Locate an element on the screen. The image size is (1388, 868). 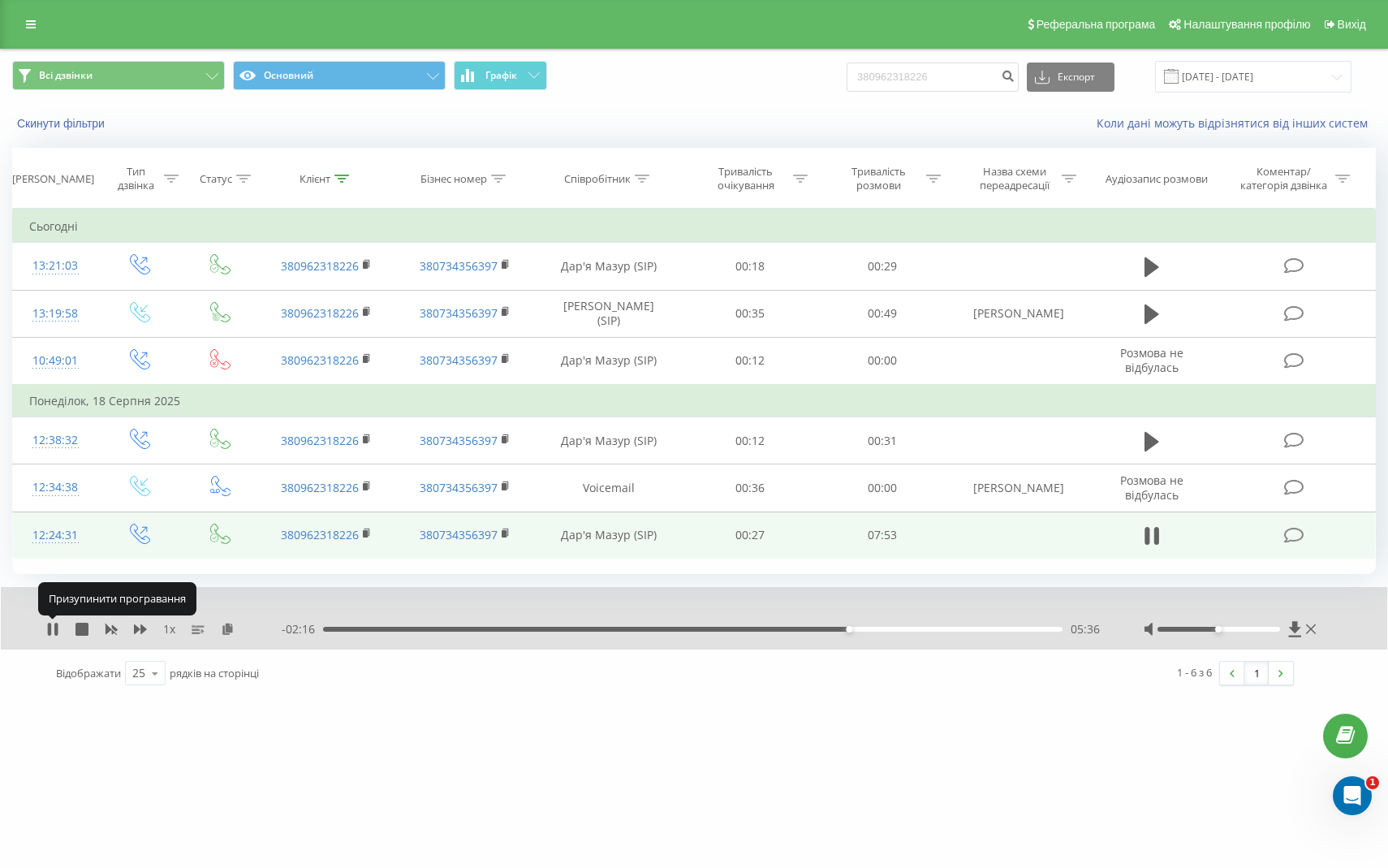
div: 13:19:58 is located at coordinates (55, 313).